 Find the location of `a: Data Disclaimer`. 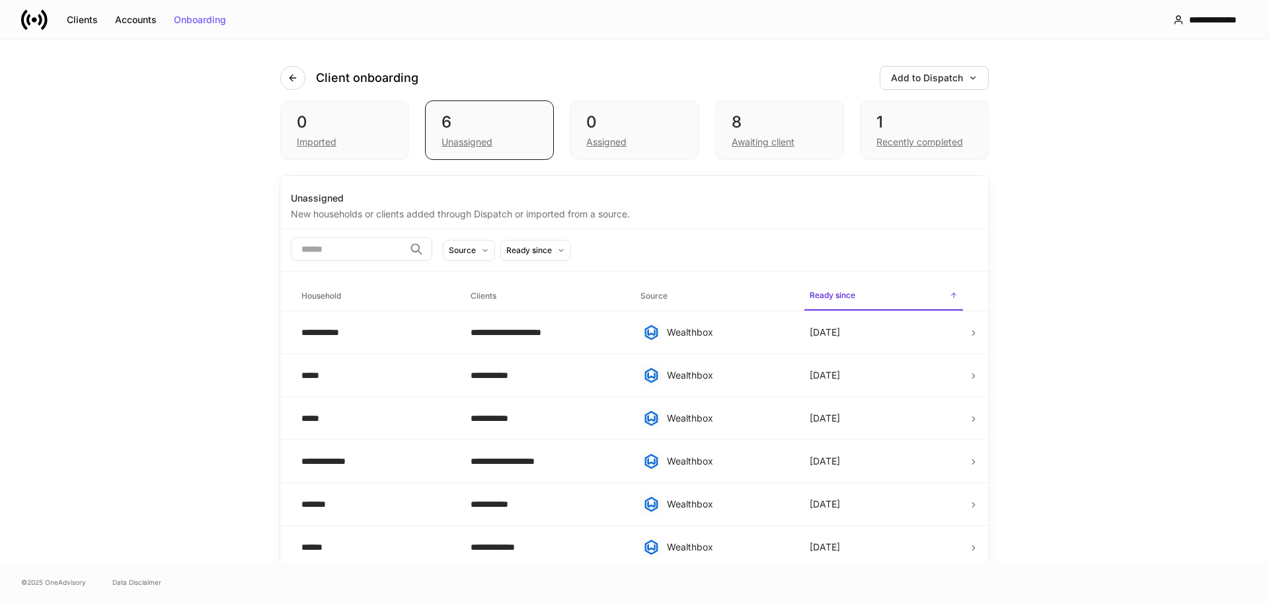

a: Data Disclaimer is located at coordinates (137, 582).